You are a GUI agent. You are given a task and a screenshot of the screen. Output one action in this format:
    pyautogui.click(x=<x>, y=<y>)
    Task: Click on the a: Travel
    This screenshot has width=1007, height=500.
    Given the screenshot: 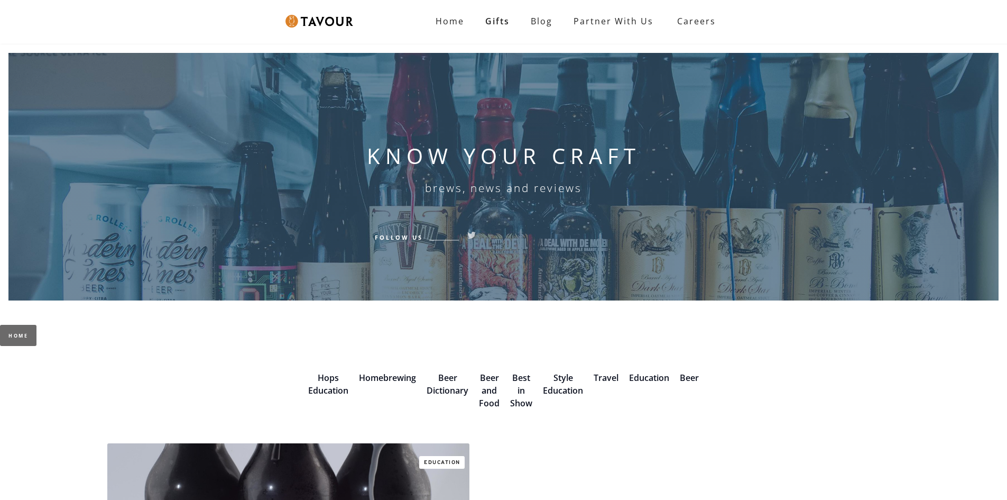 What is the action you would take?
    pyautogui.click(x=606, y=378)
    